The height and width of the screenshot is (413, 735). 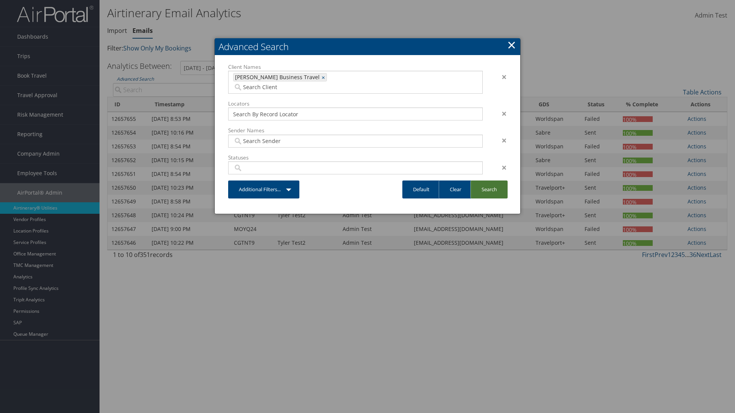 I want to click on input: Search Client, so click(x=309, y=87).